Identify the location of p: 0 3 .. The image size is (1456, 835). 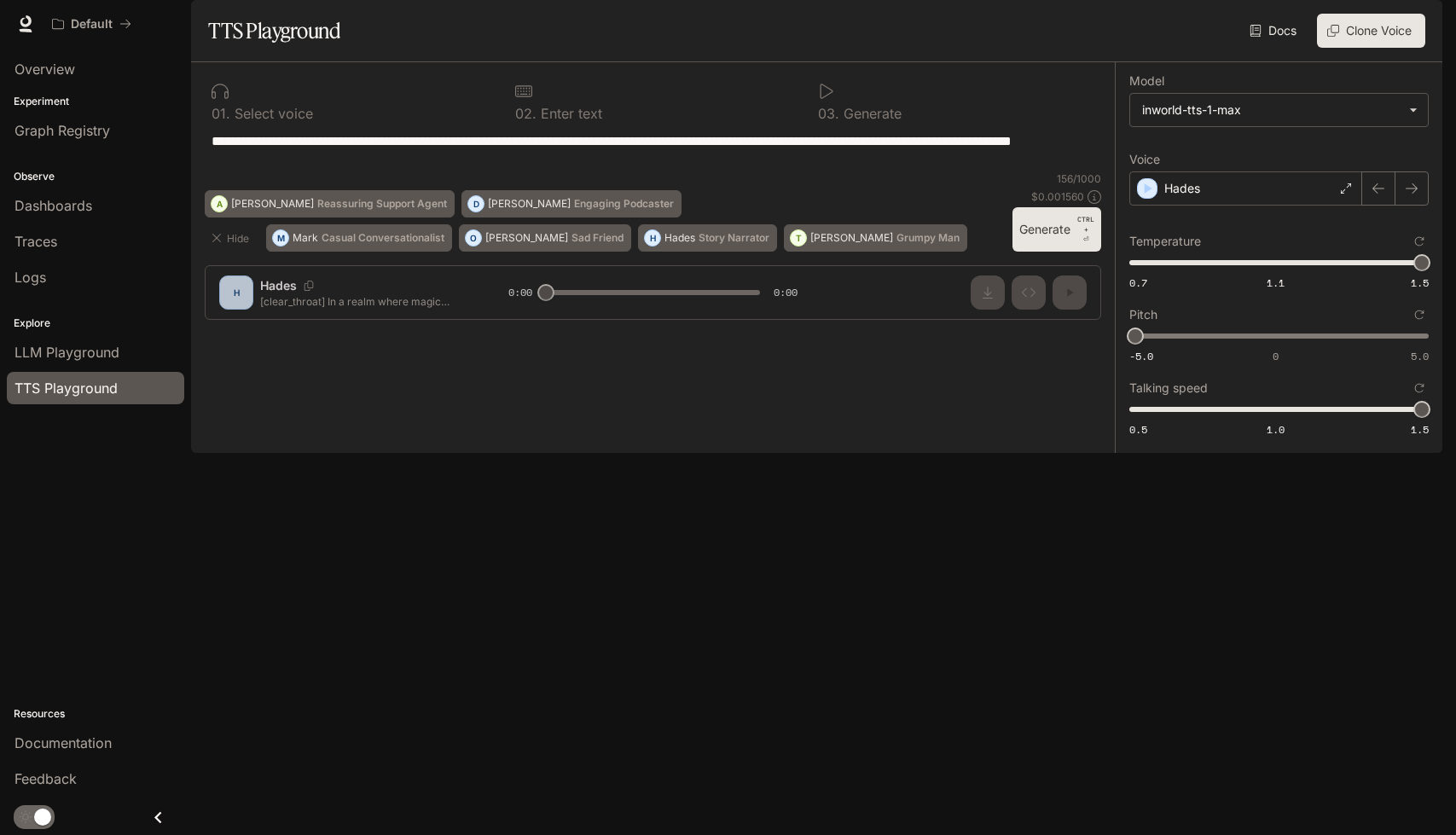
(829, 113).